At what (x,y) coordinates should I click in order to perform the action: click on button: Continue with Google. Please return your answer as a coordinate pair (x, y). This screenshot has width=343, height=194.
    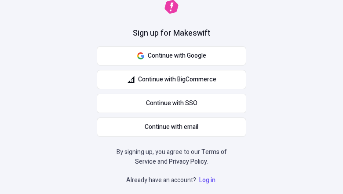
    Looking at the image, I should click on (172, 56).